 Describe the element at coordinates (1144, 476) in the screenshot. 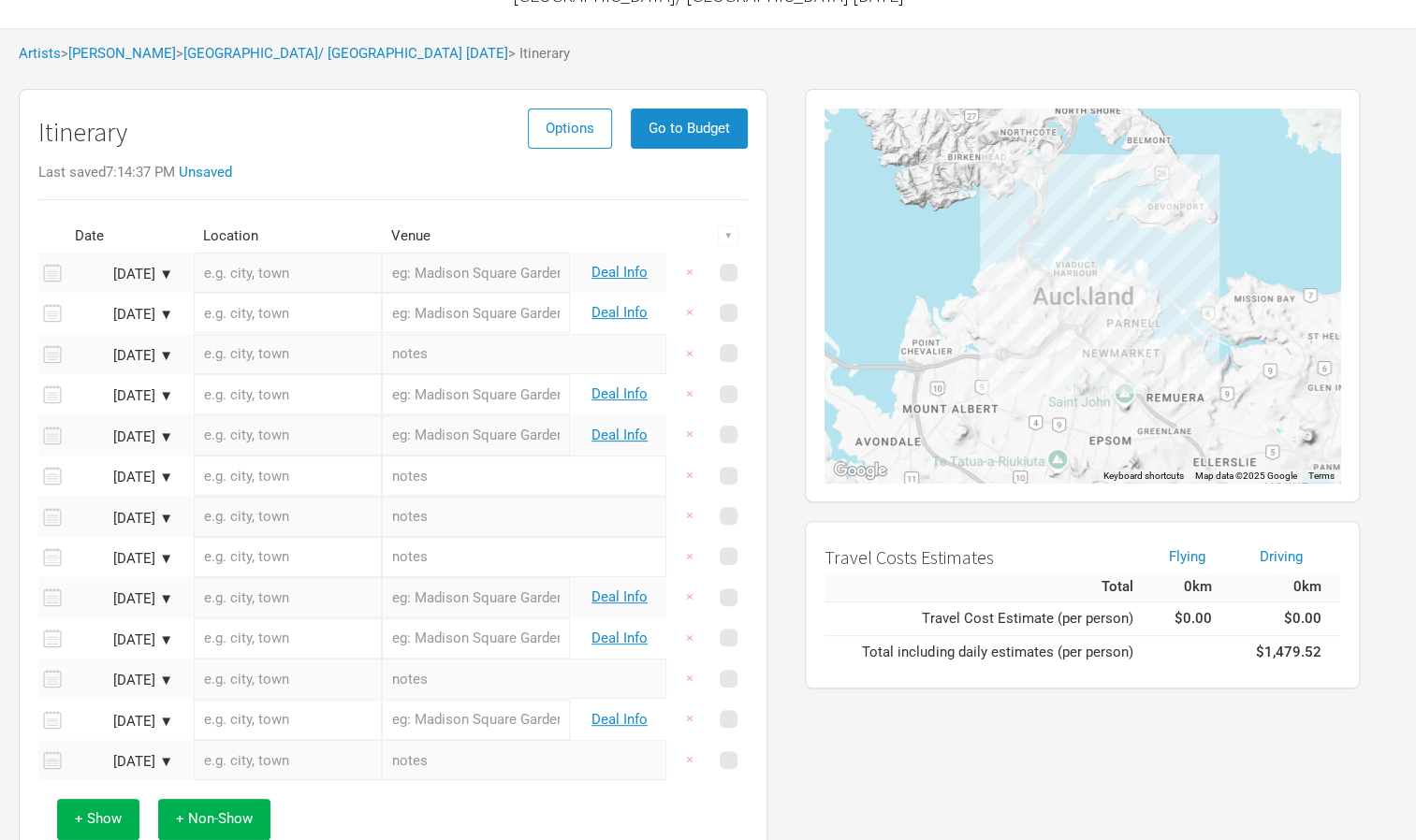

I see `button: Keyboard shortcuts` at that location.